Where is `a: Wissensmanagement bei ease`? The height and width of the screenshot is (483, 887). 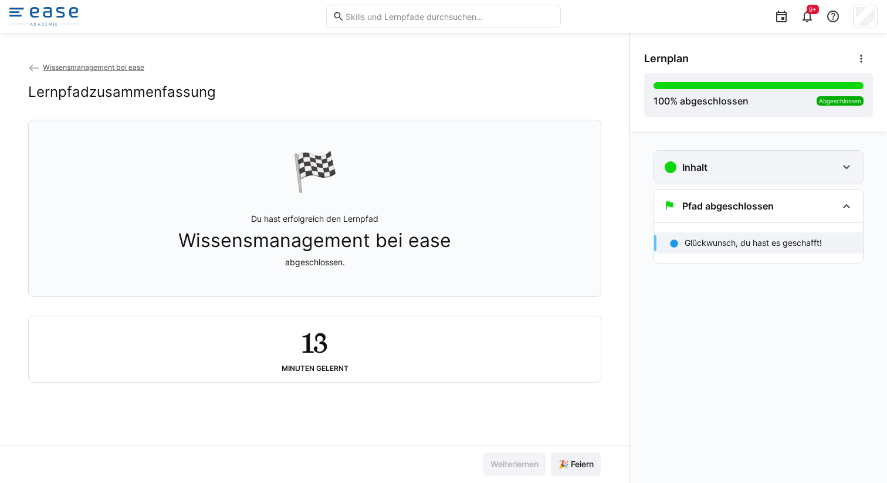 a: Wissensmanagement bei ease is located at coordinates (86, 67).